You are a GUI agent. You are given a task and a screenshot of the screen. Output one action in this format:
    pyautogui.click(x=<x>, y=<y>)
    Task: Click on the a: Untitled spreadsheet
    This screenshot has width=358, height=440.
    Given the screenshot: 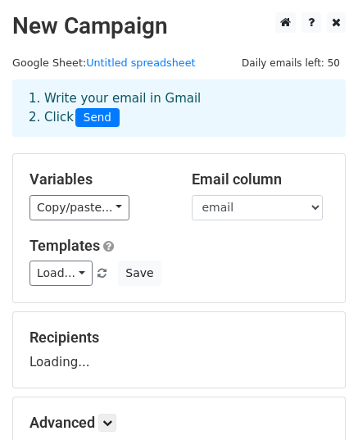 What is the action you would take?
    pyautogui.click(x=140, y=62)
    